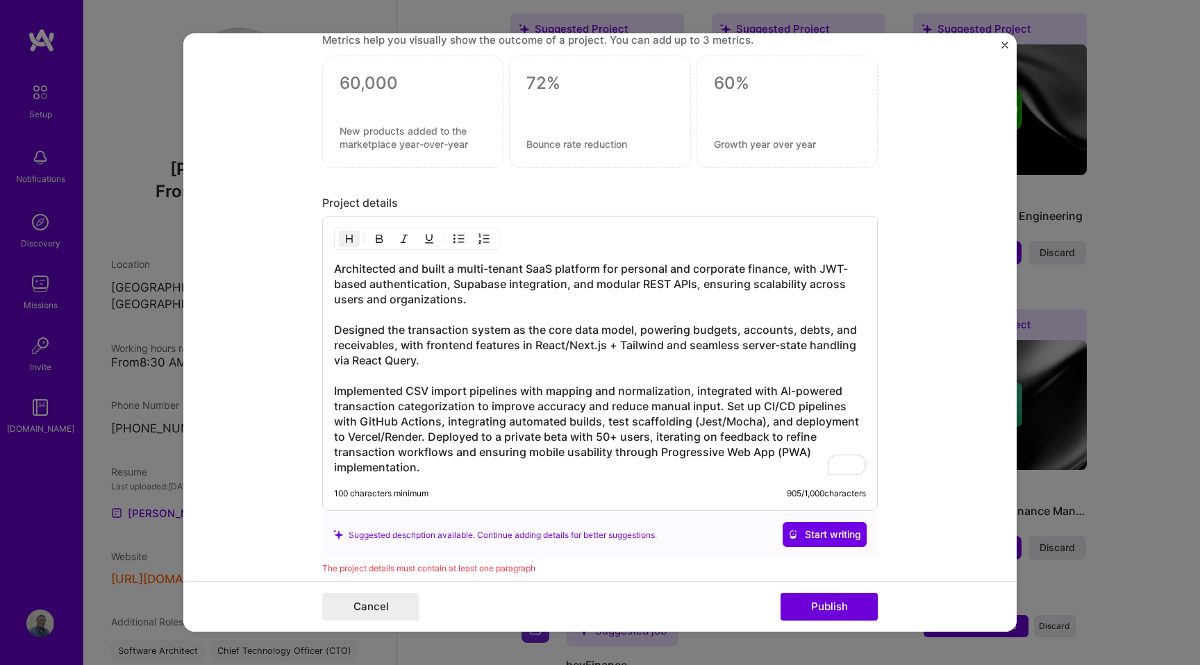  What do you see at coordinates (824, 535) in the screenshot?
I see `button: Start writing` at bounding box center [824, 535].